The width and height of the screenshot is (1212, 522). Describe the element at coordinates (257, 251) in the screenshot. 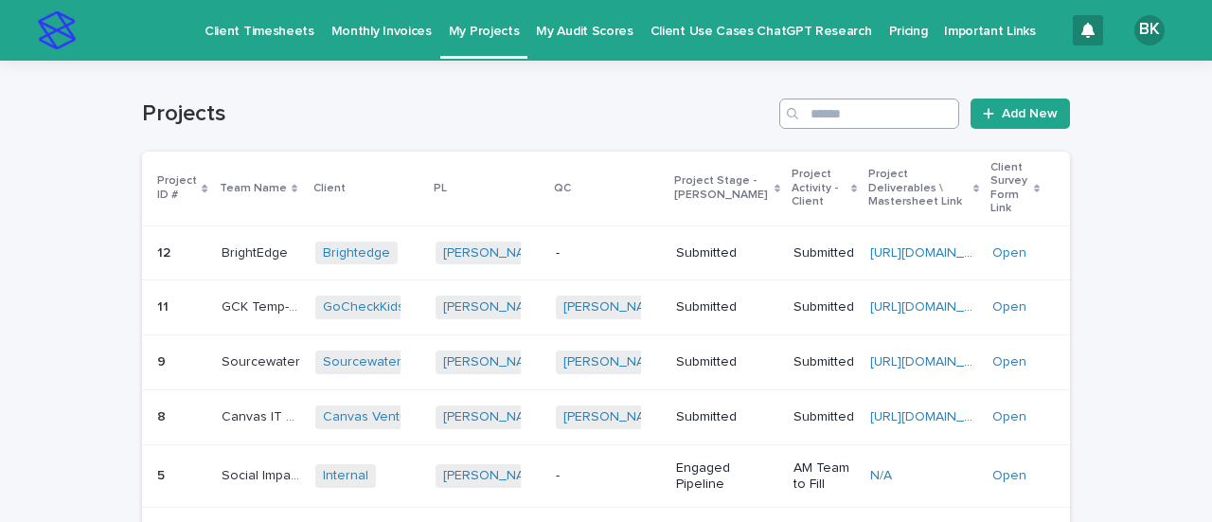

I see `p: BrightEdge` at that location.